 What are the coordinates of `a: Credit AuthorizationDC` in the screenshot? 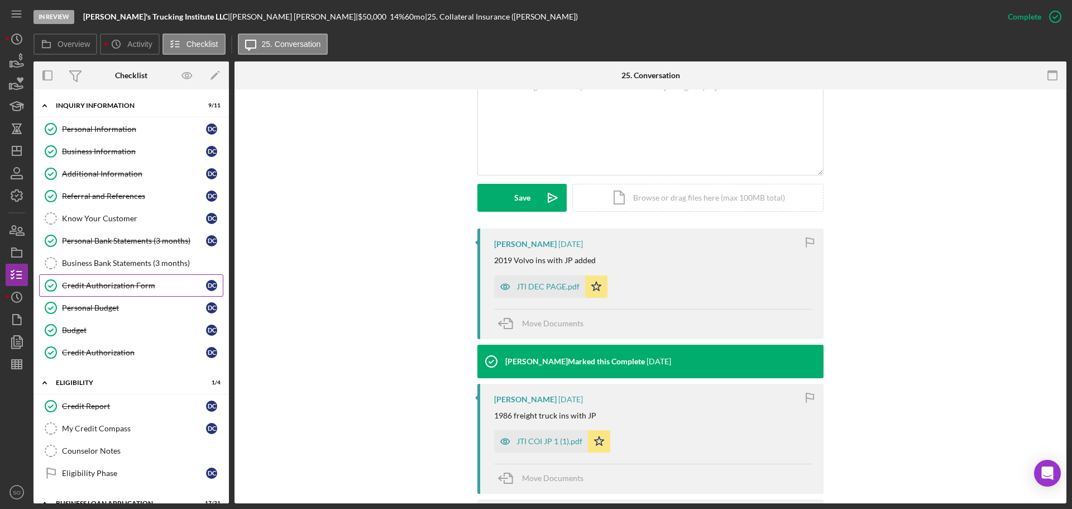 It's located at (131, 352).